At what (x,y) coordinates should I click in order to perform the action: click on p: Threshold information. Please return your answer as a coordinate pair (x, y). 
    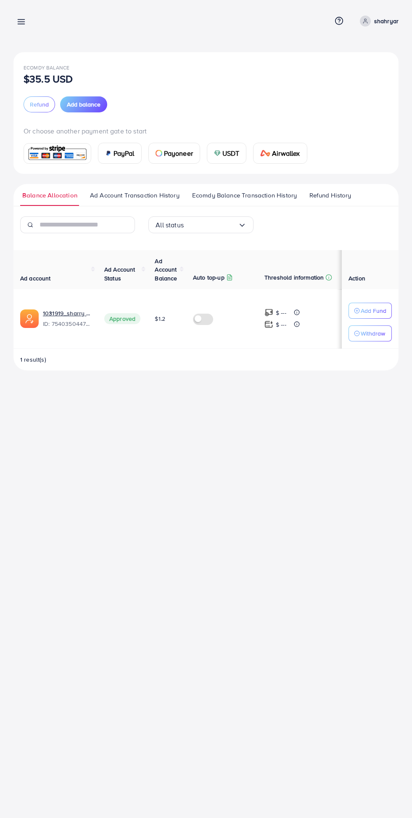
    Looking at the image, I should click on (294, 277).